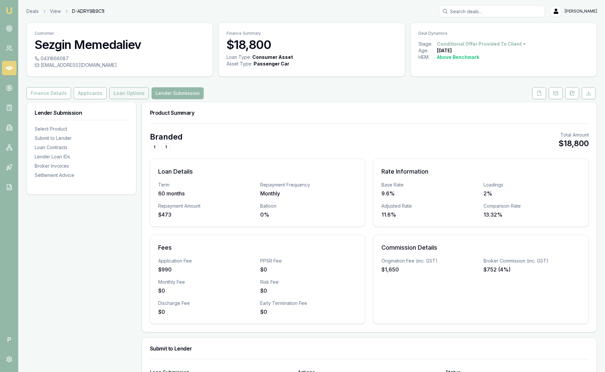 The height and width of the screenshot is (372, 605). I want to click on div: Lender Loan IDs, so click(81, 157).